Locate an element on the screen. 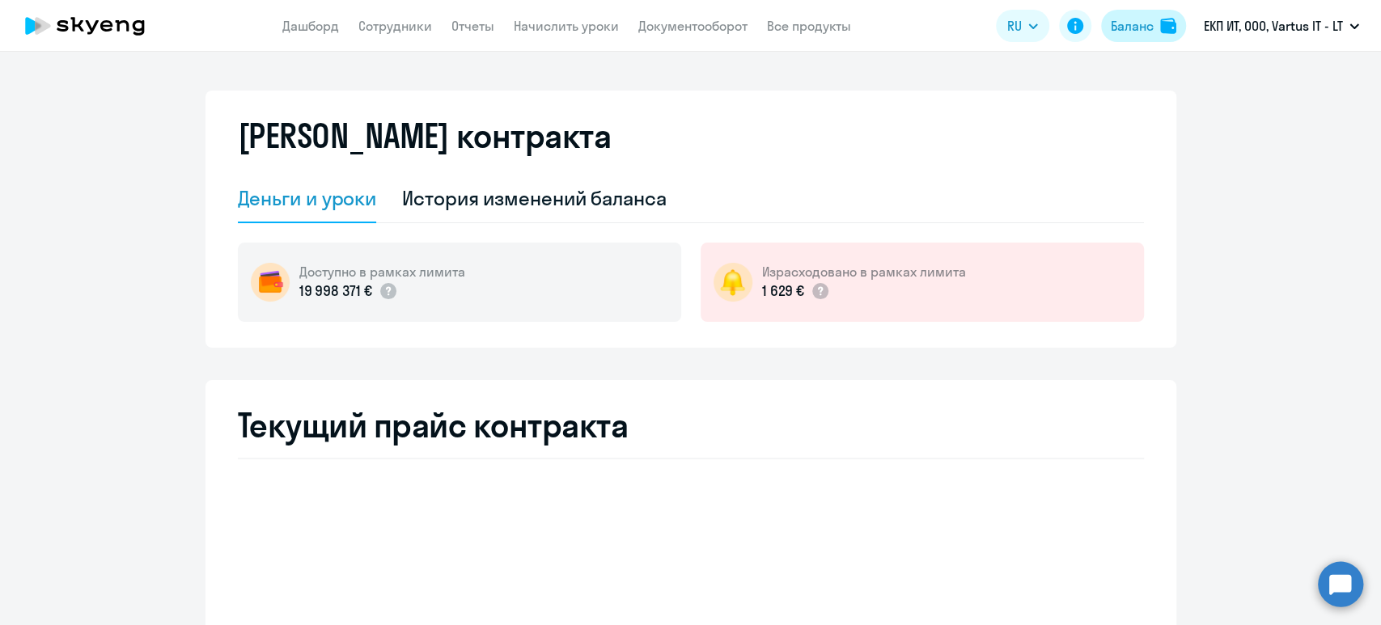 This screenshot has width=1381, height=625. button: Балансbalance is located at coordinates (1143, 26).